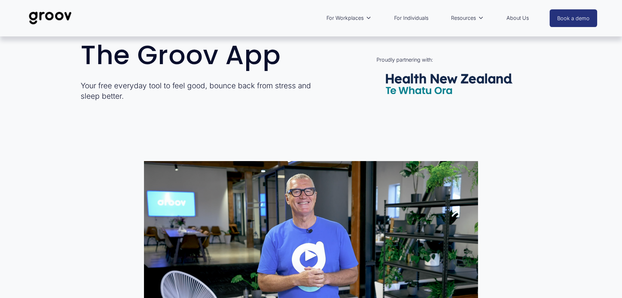  I want to click on a: About Us, so click(518, 18).